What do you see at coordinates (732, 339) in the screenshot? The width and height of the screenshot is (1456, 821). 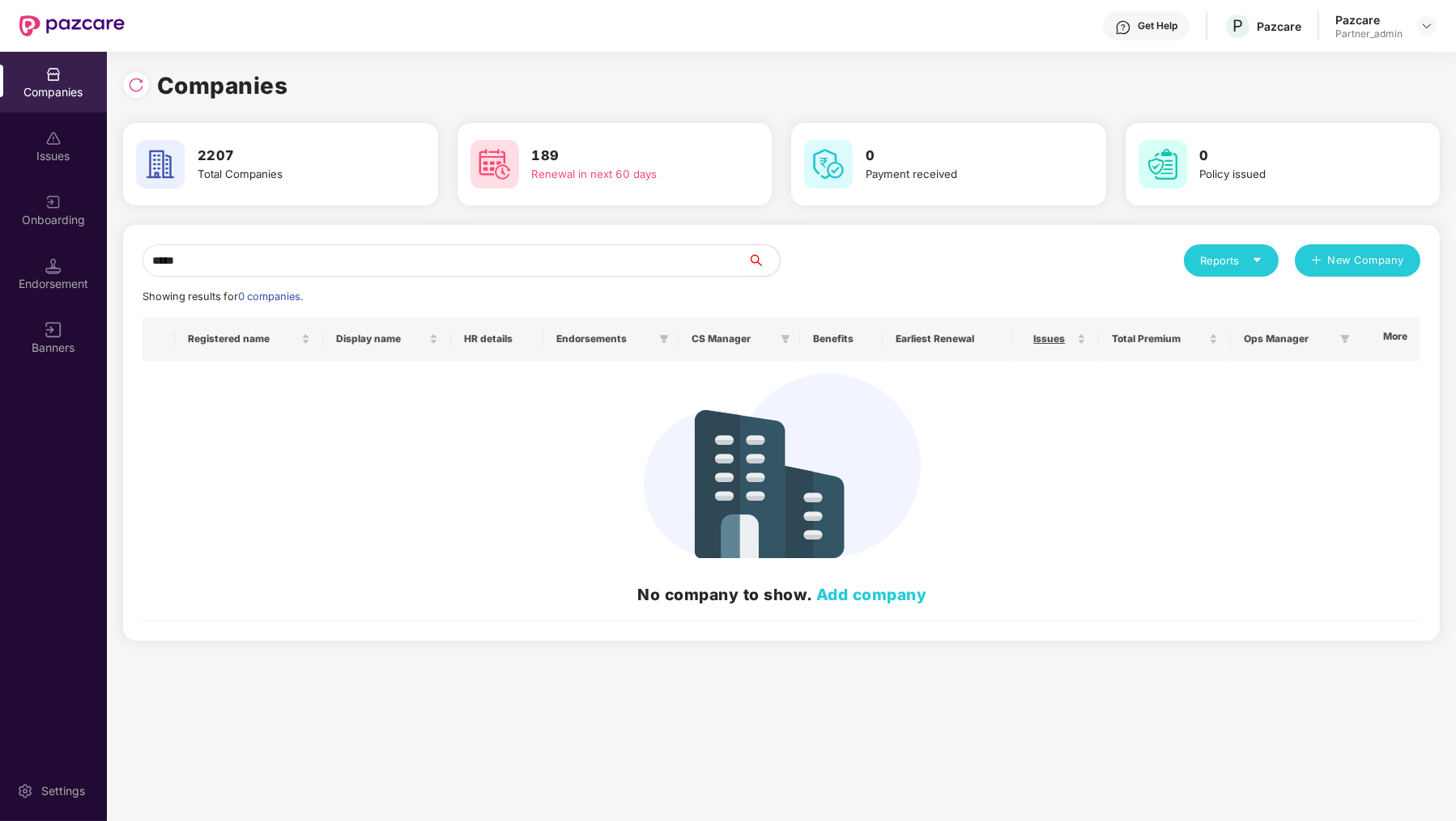 I see `span: CS Manager` at bounding box center [732, 339].